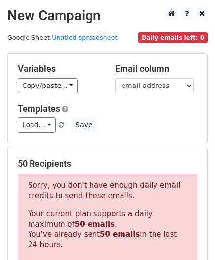 The width and height of the screenshot is (215, 260). Describe the element at coordinates (36, 125) in the screenshot. I see `a: Load...` at that location.